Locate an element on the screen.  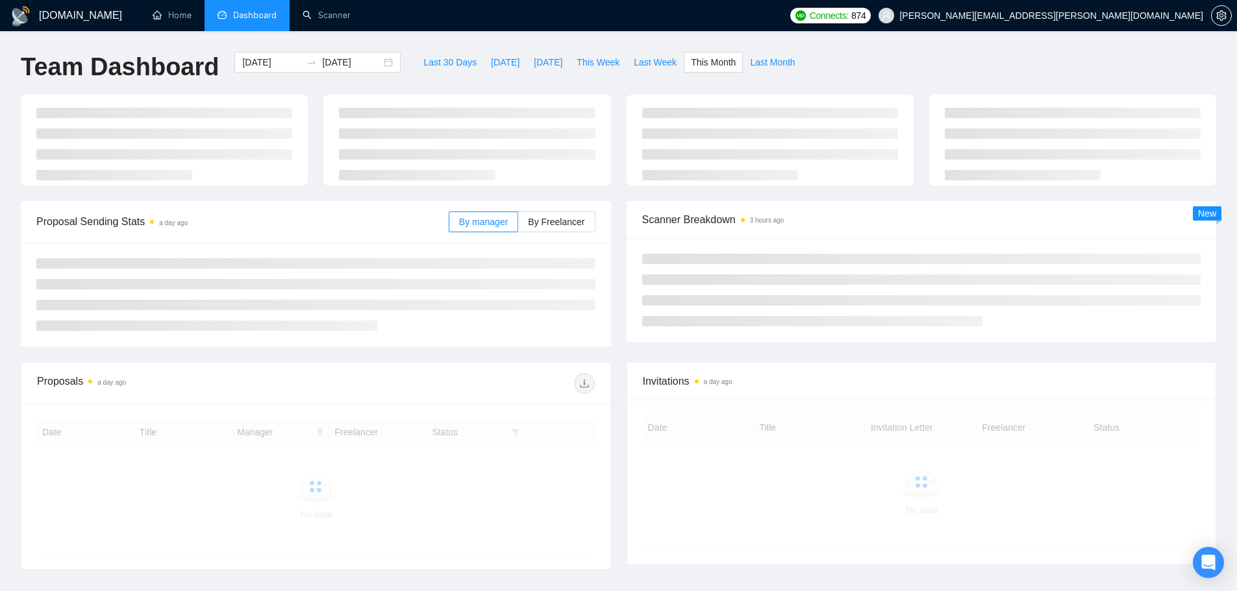
img: logo is located at coordinates (21, 16).